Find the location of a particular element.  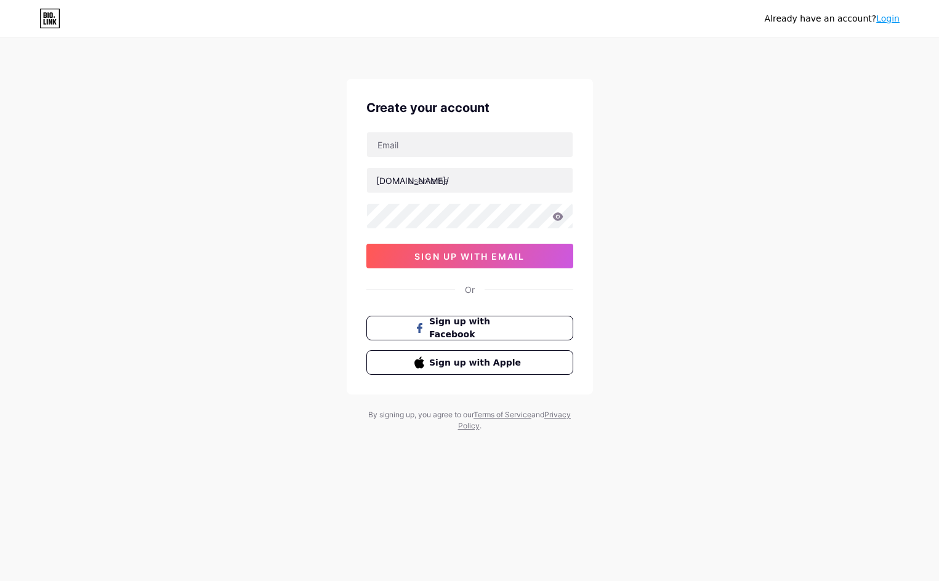

div: By signing up, you agree to our and . is located at coordinates (470, 421).